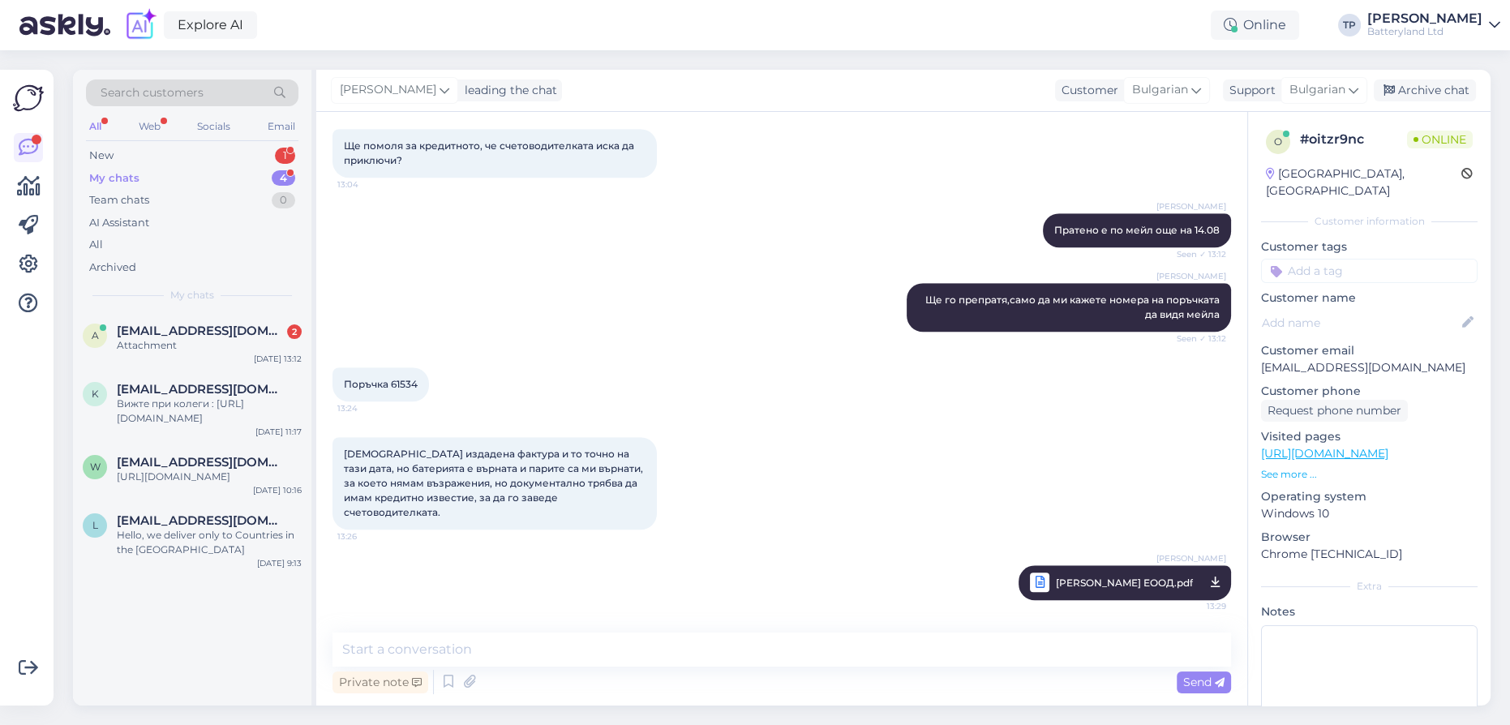 The image size is (1510, 725). What do you see at coordinates (1368, 513) in the screenshot?
I see `p: Windows 10` at bounding box center [1368, 513].